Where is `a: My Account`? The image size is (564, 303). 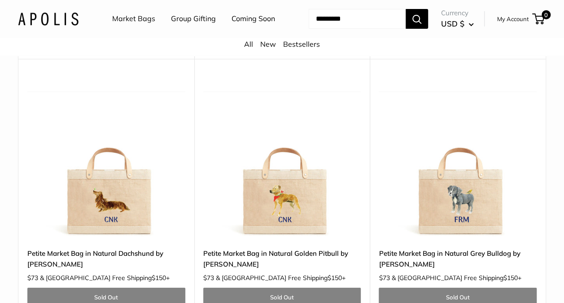
a: My Account is located at coordinates (513, 19).